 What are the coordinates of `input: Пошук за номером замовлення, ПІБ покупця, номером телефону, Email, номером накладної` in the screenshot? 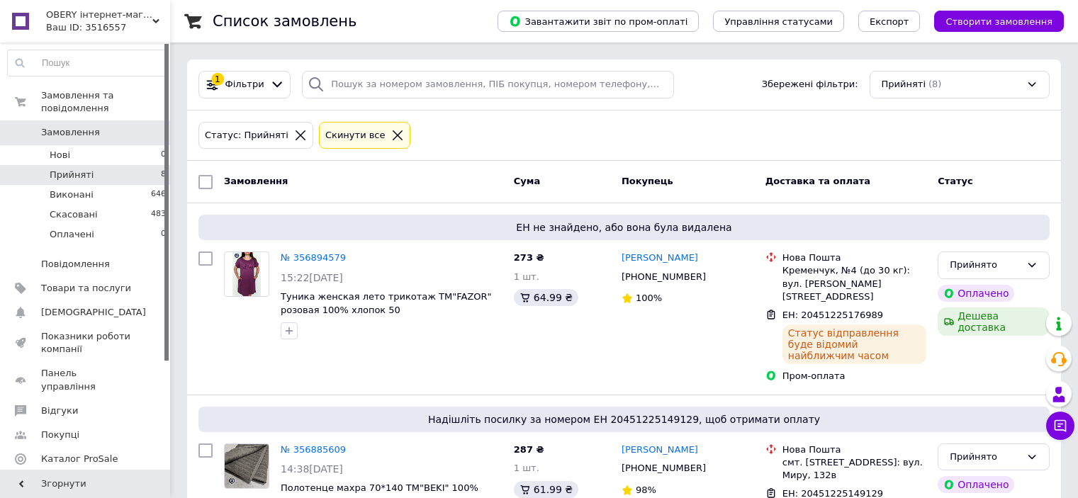 It's located at (488, 84).